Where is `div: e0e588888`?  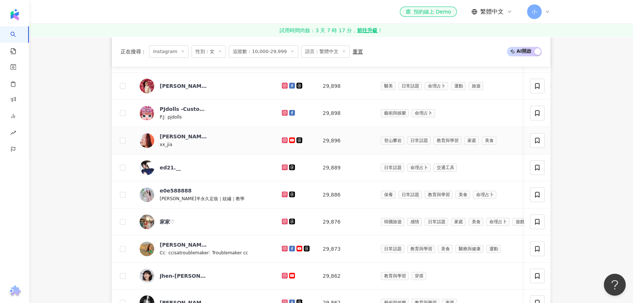 div: e0e588888 is located at coordinates (175, 190).